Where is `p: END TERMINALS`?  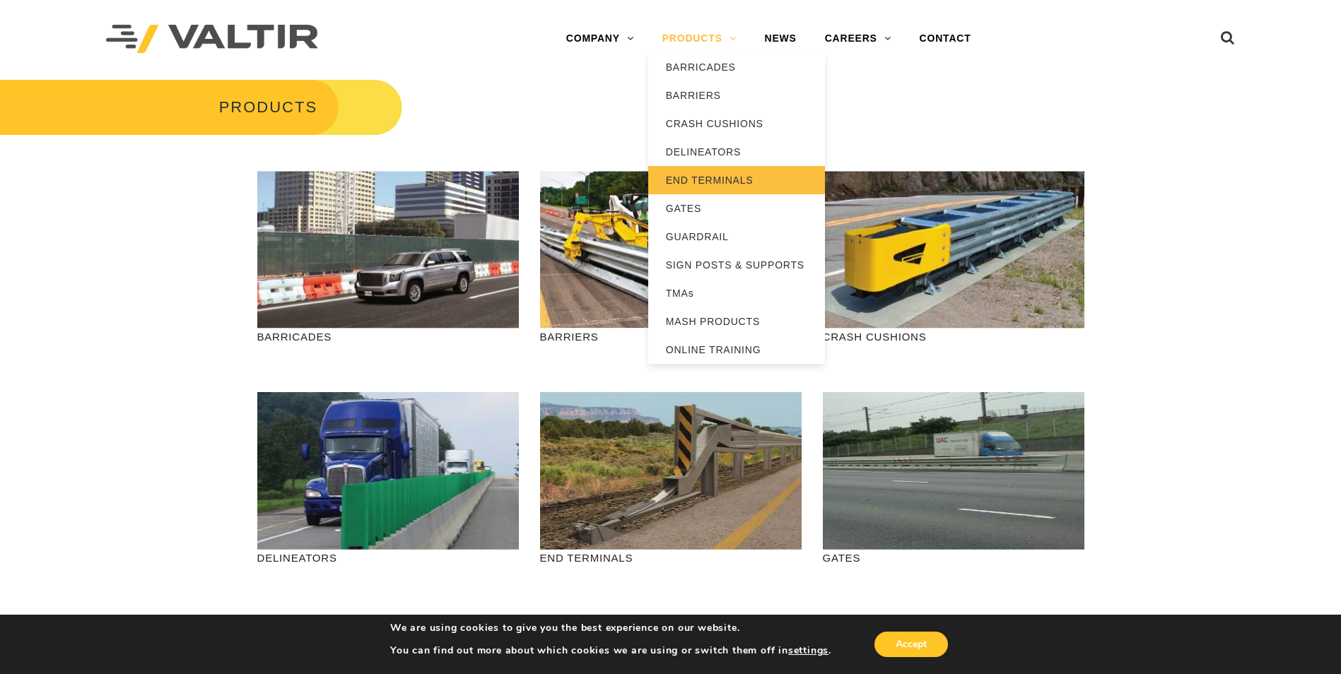 p: END TERMINALS is located at coordinates (671, 558).